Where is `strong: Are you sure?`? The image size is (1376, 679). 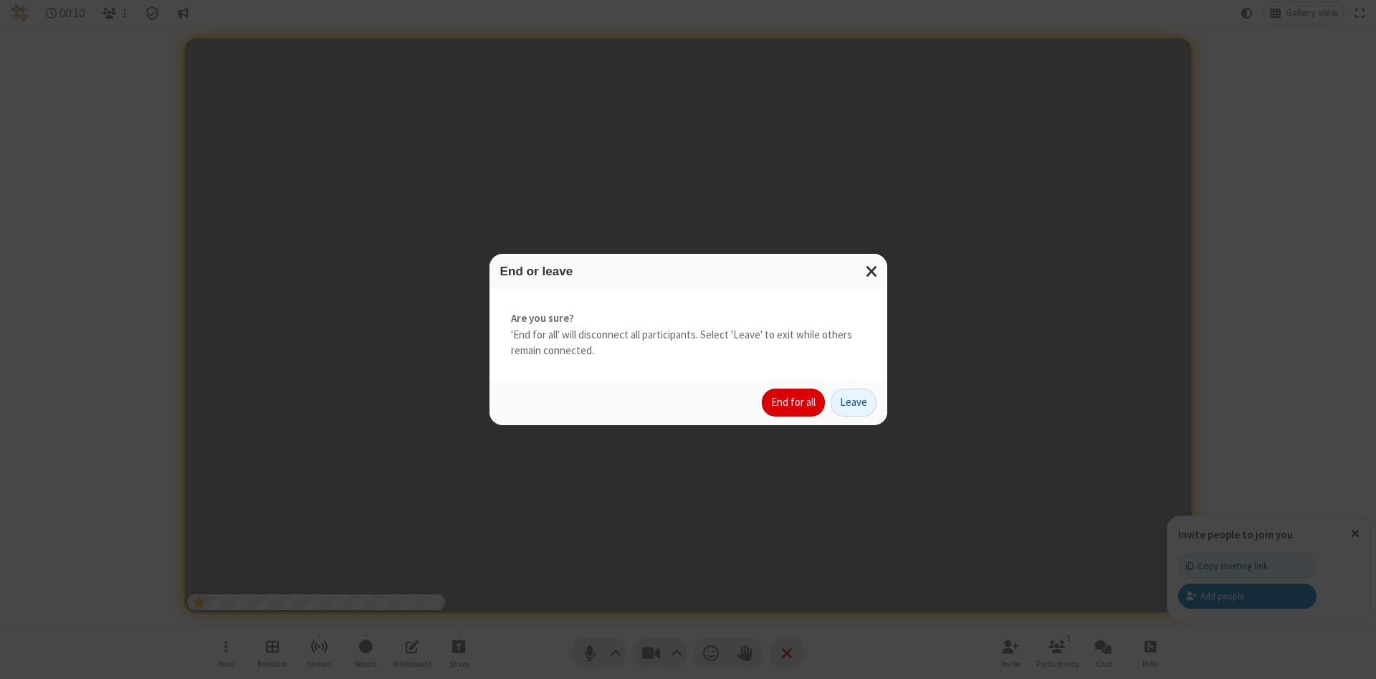
strong: Are you sure? is located at coordinates (688, 318).